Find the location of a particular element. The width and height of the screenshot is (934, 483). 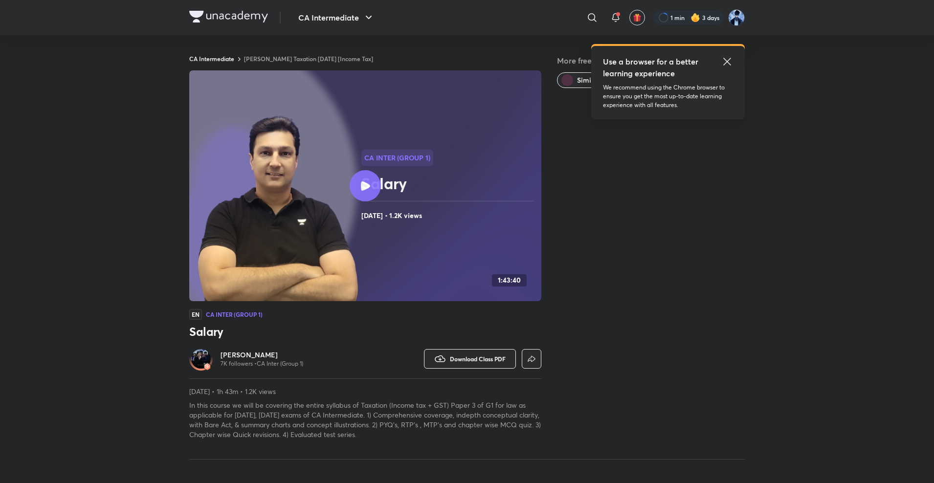

img: badge is located at coordinates (207, 367).